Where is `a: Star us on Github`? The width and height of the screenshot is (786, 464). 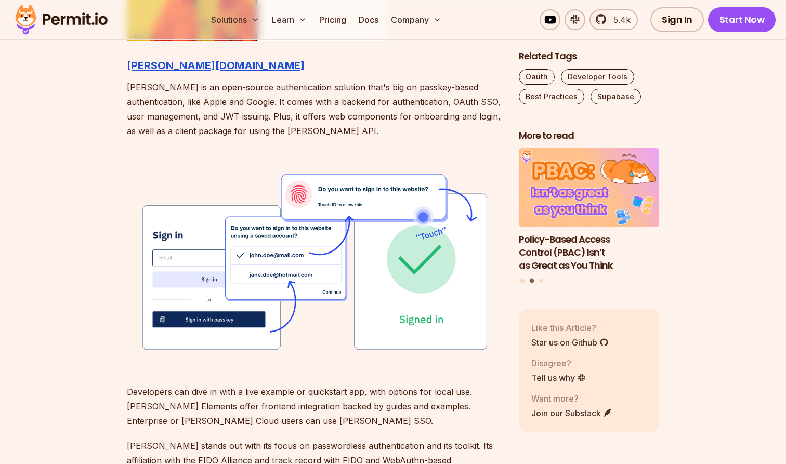
a: Star us on Github is located at coordinates (570, 342).